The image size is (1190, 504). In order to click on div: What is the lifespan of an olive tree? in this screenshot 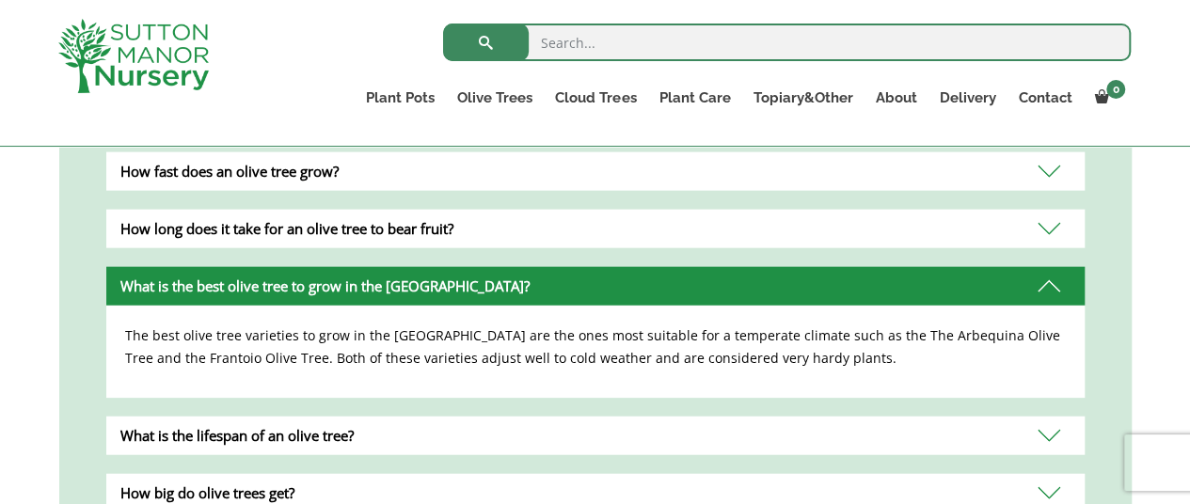, I will do `click(595, 435)`.